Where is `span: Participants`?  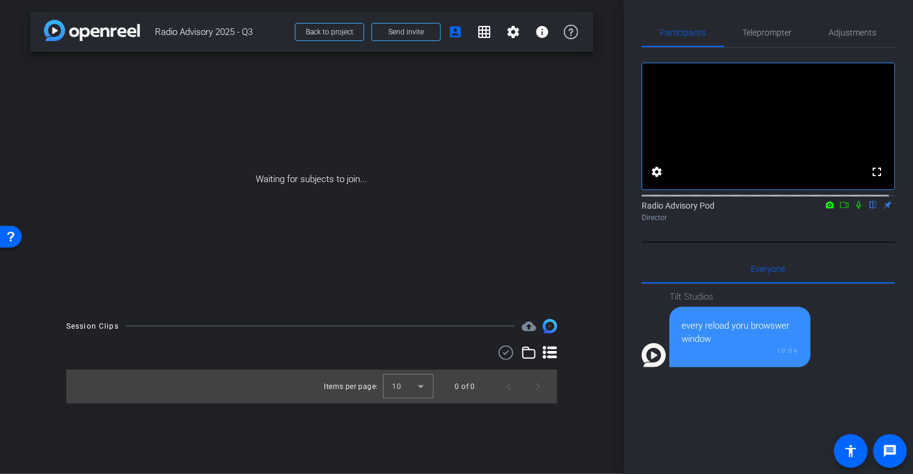 span: Participants is located at coordinates (684, 33).